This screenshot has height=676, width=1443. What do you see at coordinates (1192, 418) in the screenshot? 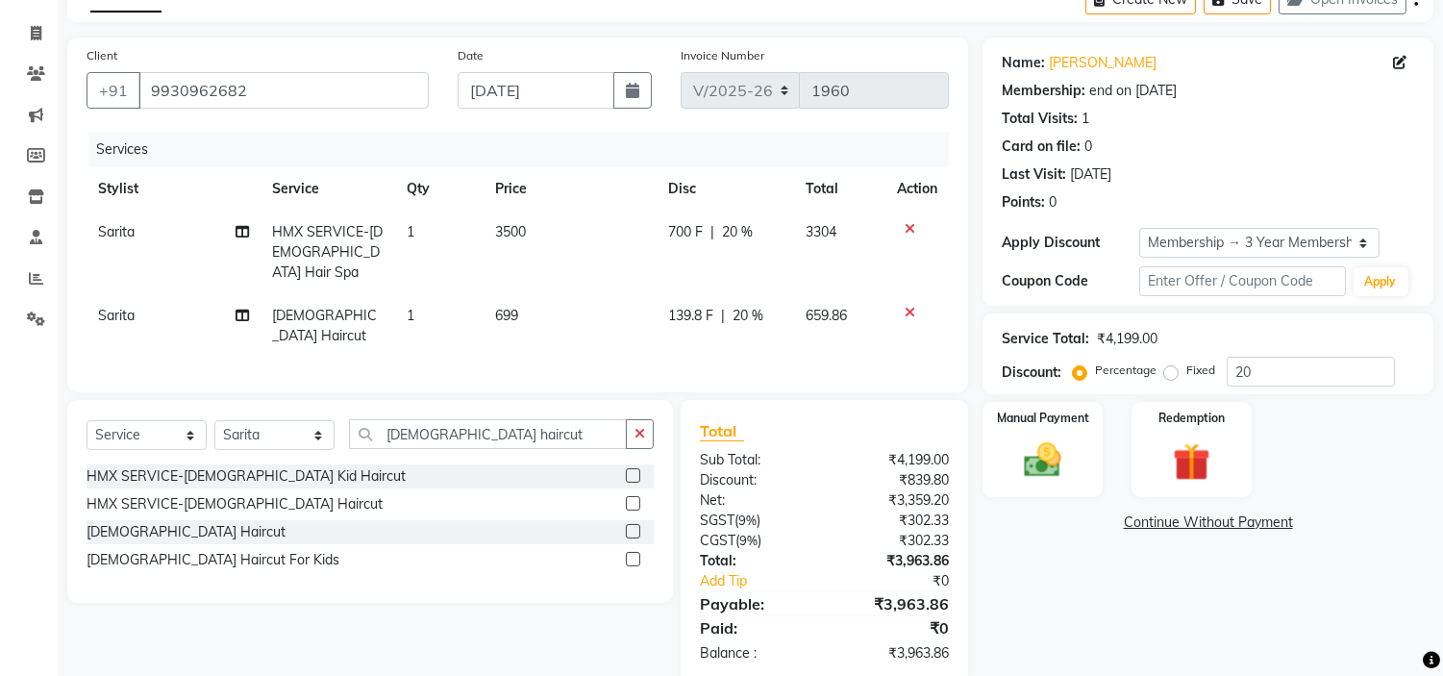
I see `label: Redemption` at bounding box center [1192, 418].